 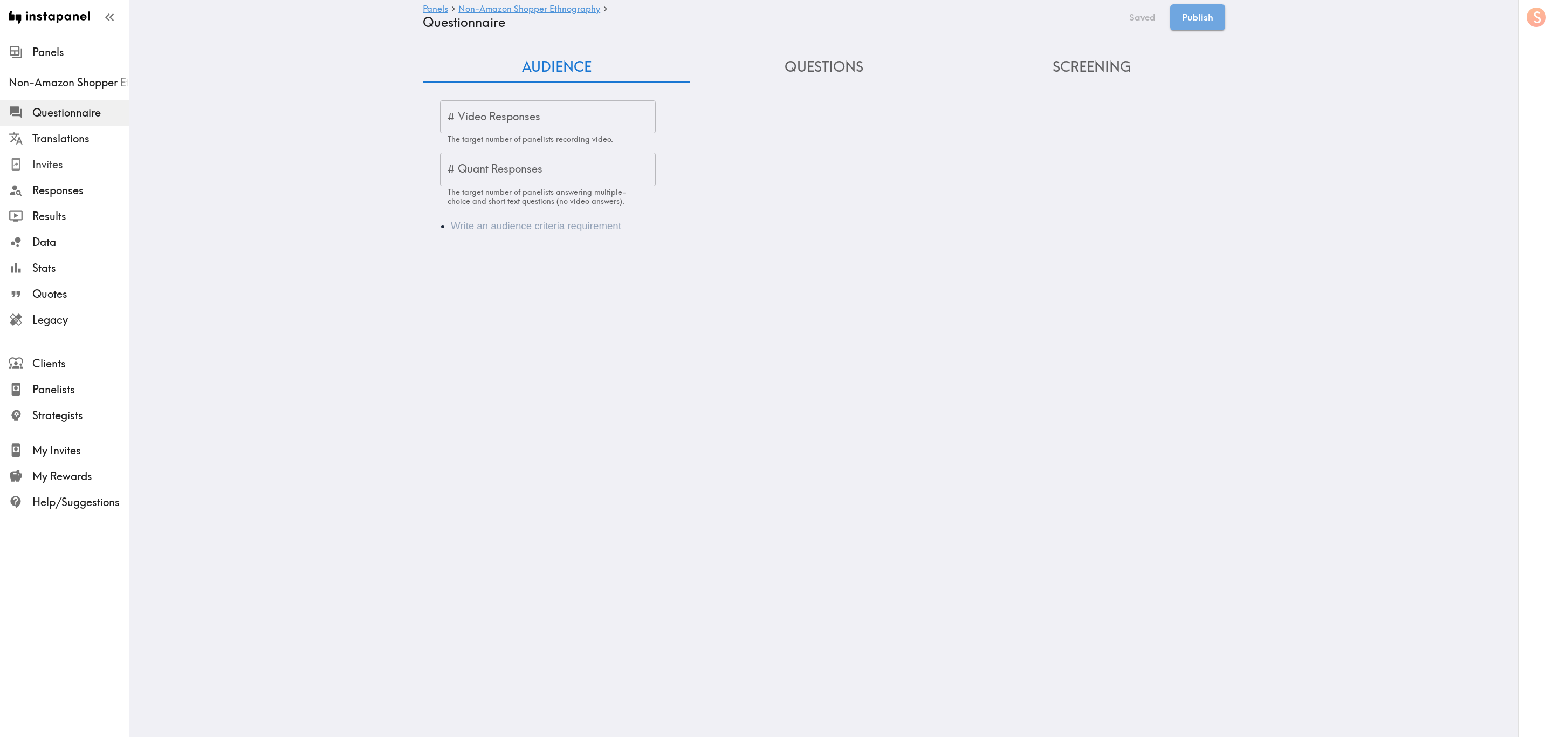 What do you see at coordinates (80, 242) in the screenshot?
I see `span: Data` at bounding box center [80, 242].